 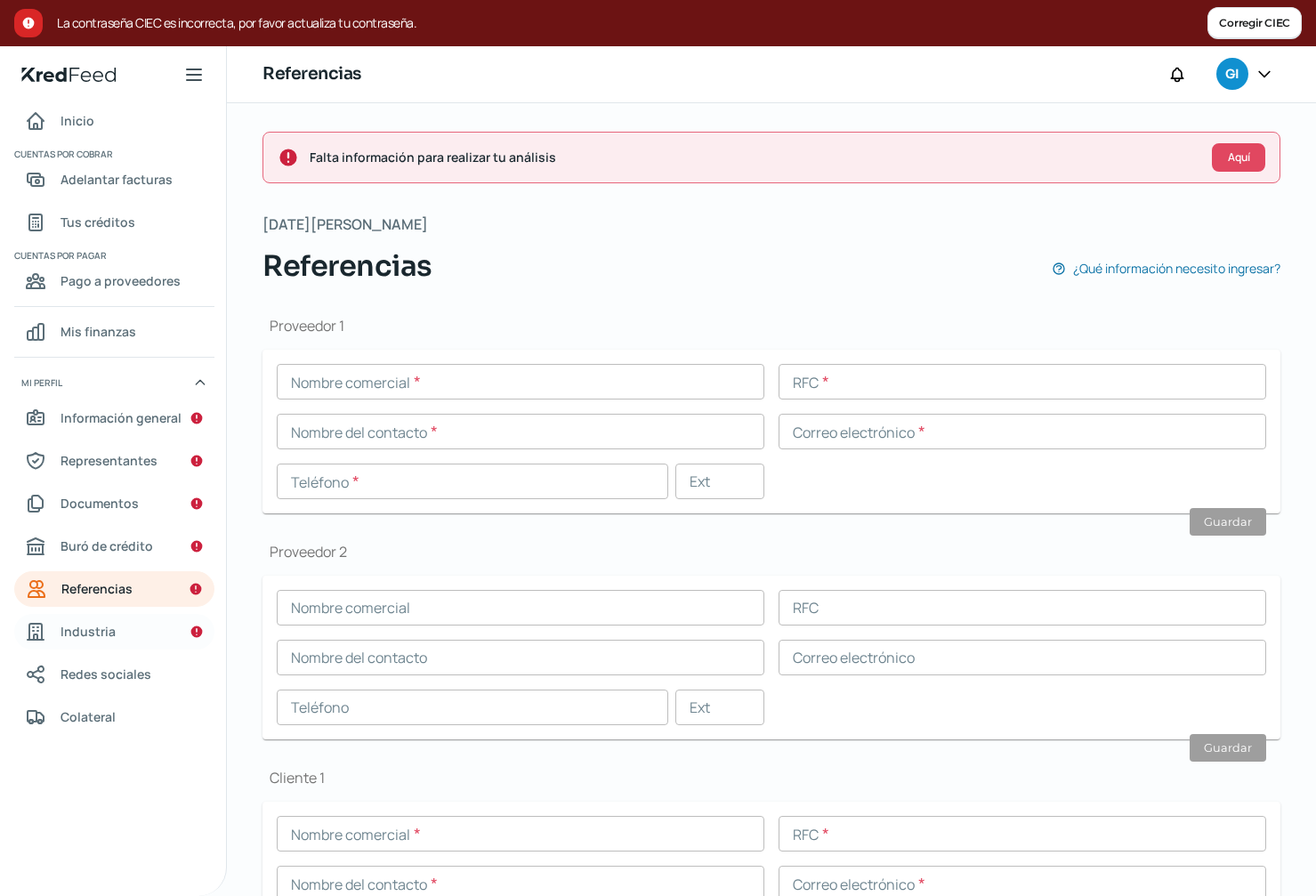 I want to click on span: Industria, so click(x=88, y=630).